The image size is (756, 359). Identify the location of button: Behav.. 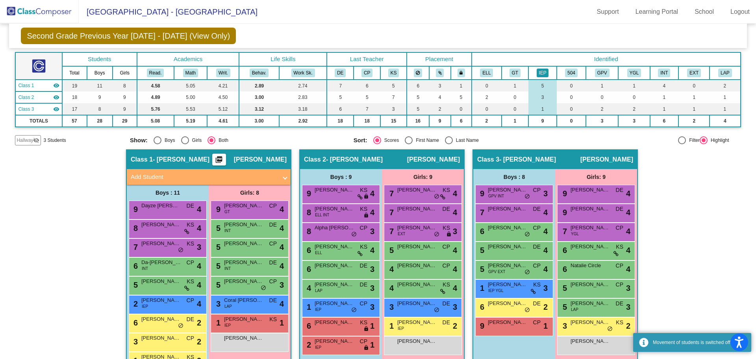
(259, 73).